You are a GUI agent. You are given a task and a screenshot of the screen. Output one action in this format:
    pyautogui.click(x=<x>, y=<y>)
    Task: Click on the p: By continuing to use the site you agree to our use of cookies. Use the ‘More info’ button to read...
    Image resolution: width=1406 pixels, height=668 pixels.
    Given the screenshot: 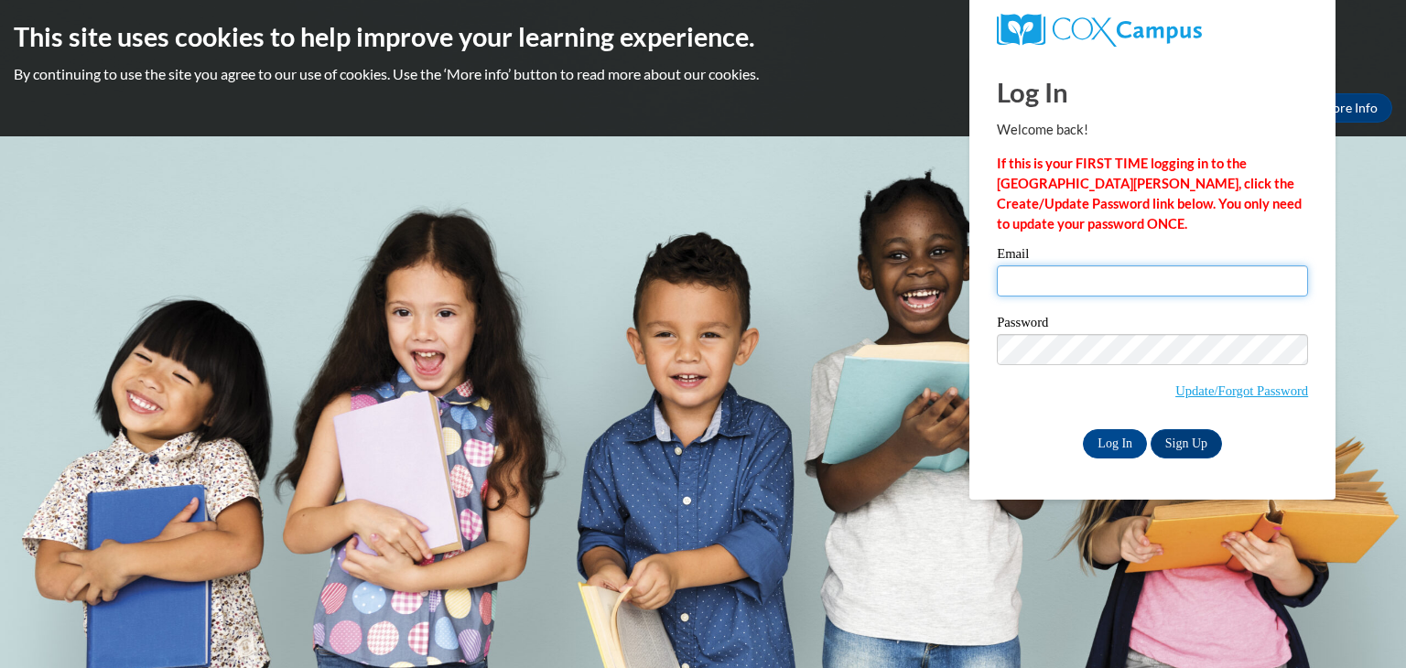 What is the action you would take?
    pyautogui.click(x=703, y=74)
    